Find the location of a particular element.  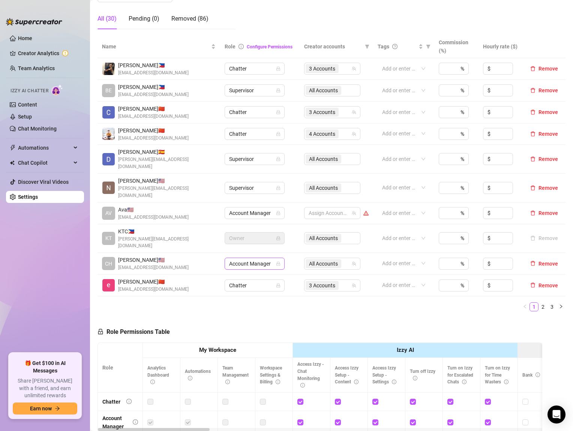

span: Access Izzy - Chat Monitoring is located at coordinates (311, 375).